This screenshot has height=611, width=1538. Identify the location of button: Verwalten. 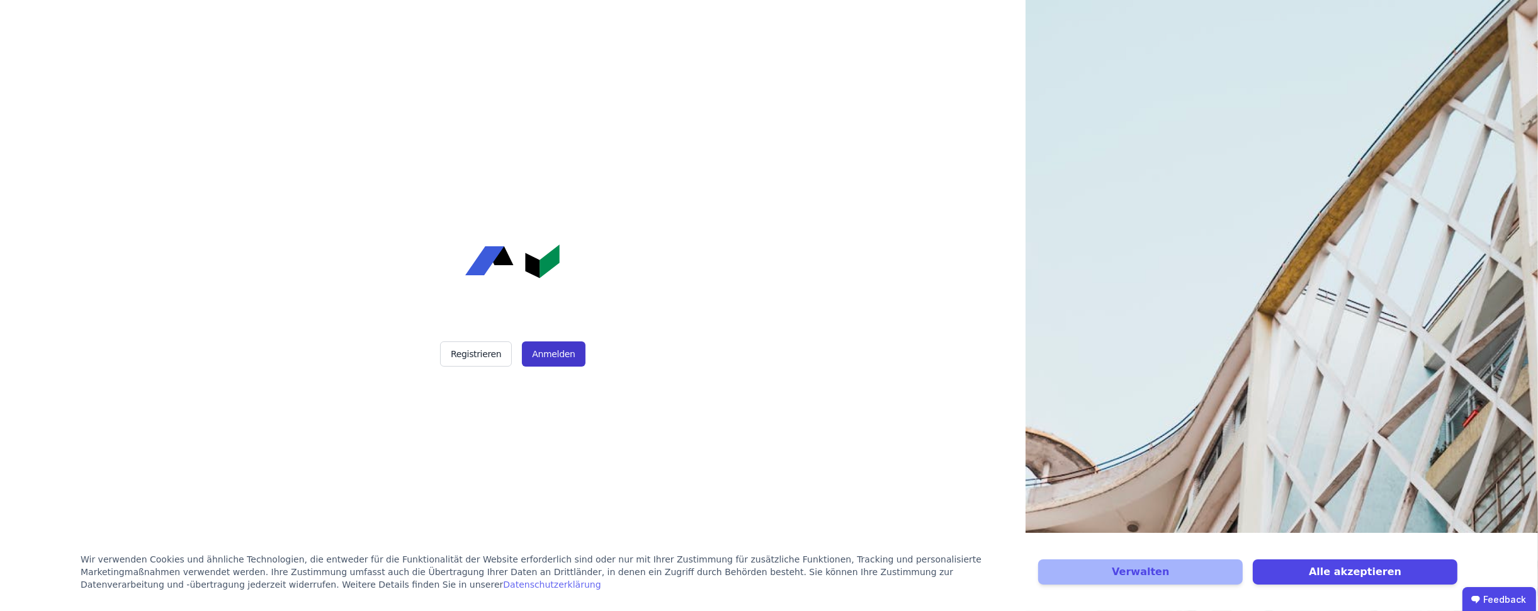
(1140, 572).